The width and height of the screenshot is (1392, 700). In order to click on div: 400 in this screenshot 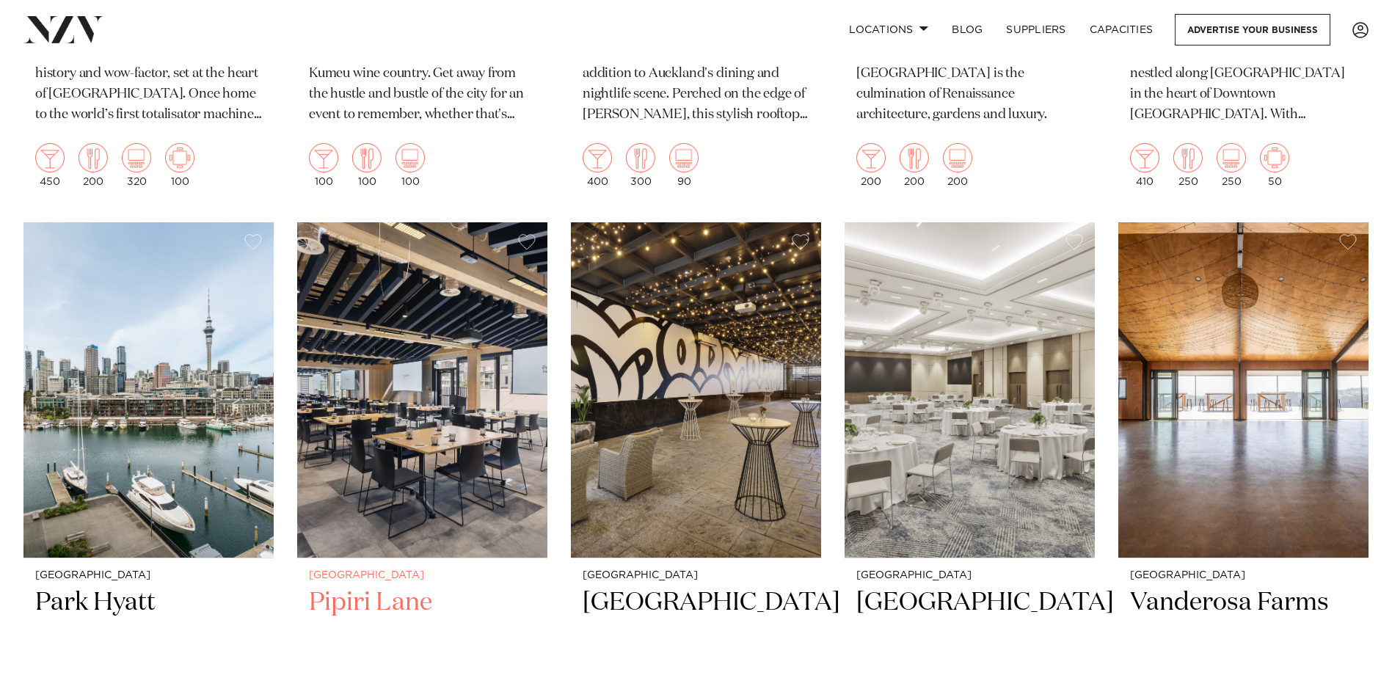, I will do `click(597, 165)`.